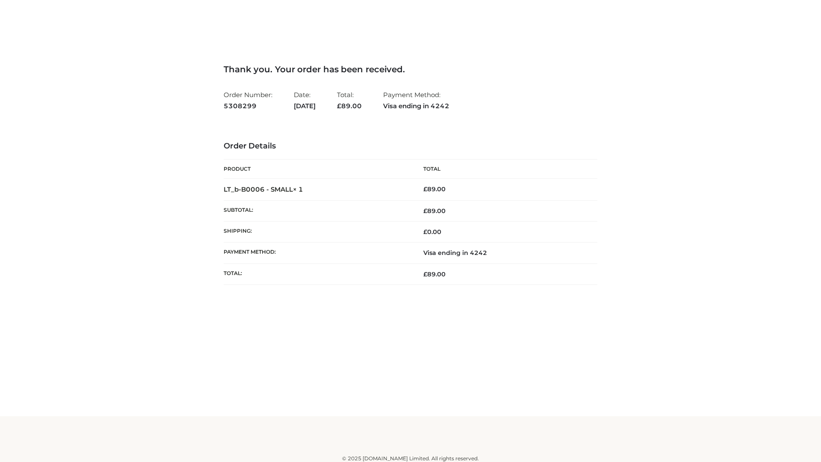  Describe the element at coordinates (416, 106) in the screenshot. I see `strong: Visa ending in 4242` at that location.